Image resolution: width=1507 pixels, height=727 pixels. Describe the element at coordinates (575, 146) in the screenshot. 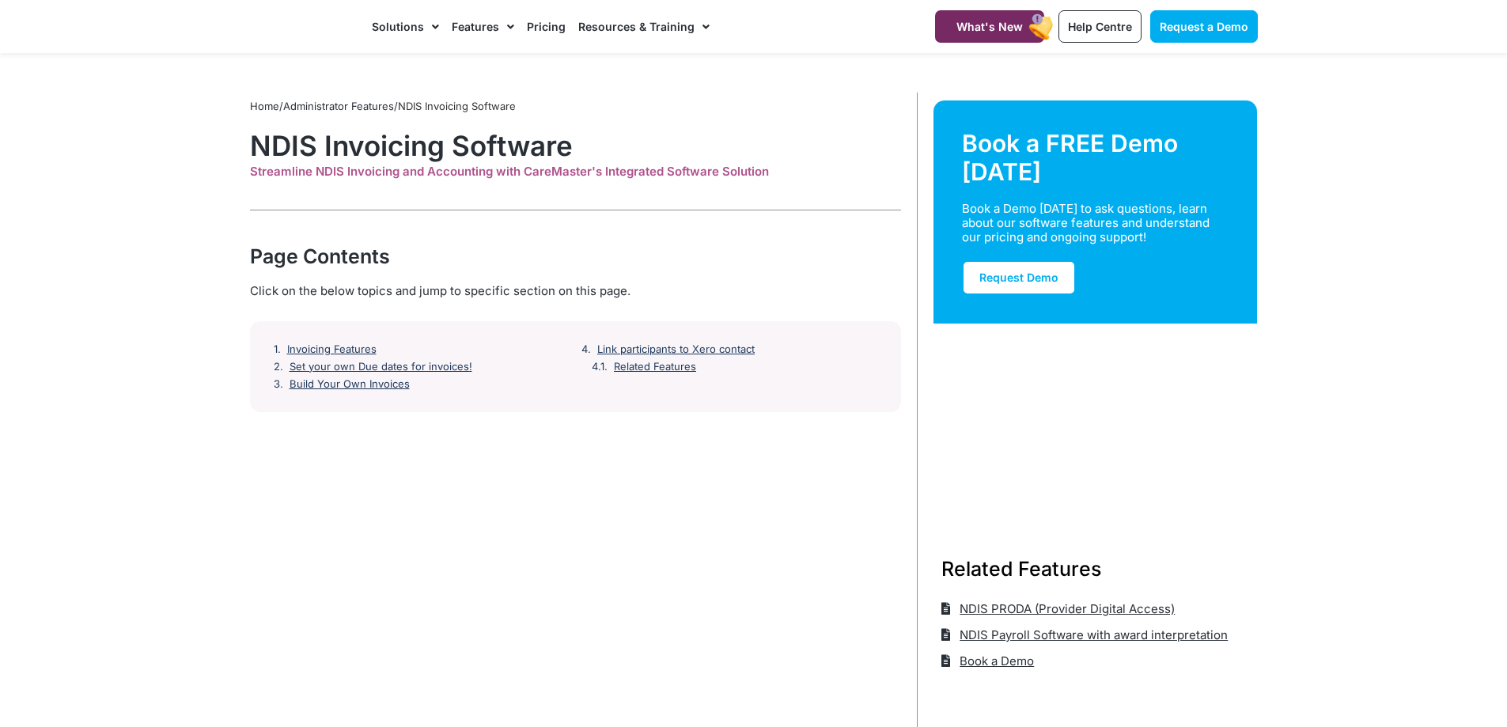

I see `h1: NDIS Invoicing Software` at that location.